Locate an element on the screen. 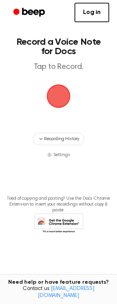 This screenshot has width=117, height=304. a: Beep is located at coordinates (30, 12).